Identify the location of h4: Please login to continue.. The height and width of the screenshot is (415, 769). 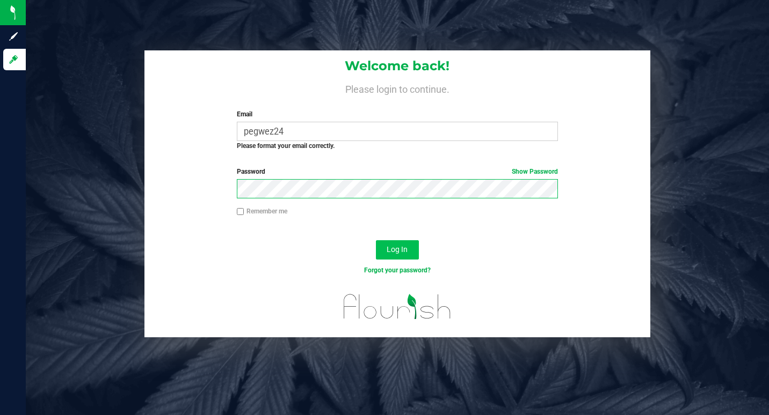
(397, 88).